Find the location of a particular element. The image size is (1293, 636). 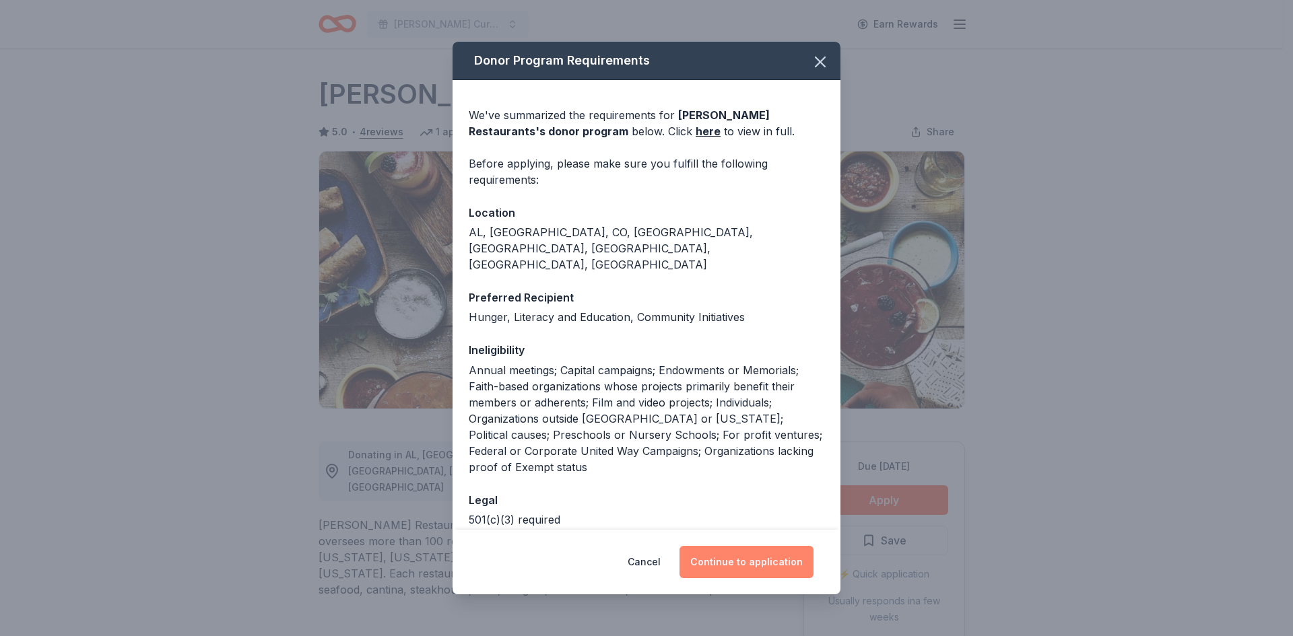

div: Ineligibility is located at coordinates (646, 350).